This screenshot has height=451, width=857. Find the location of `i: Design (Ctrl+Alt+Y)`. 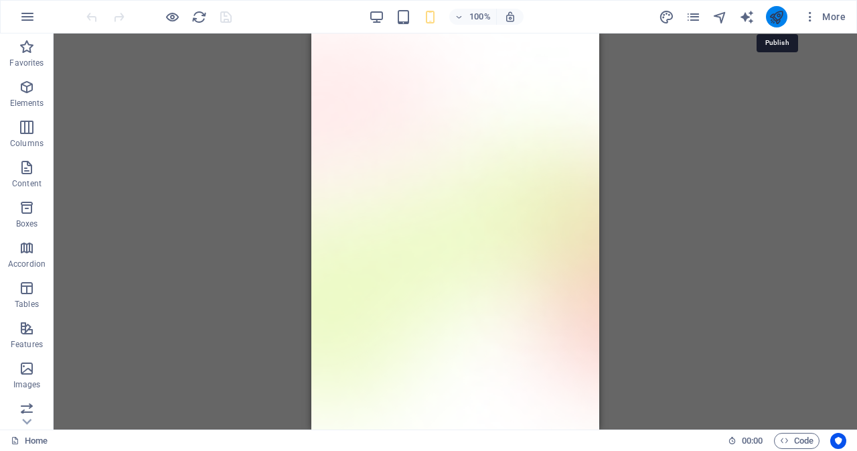

i: Design (Ctrl+Alt+Y) is located at coordinates (666, 17).